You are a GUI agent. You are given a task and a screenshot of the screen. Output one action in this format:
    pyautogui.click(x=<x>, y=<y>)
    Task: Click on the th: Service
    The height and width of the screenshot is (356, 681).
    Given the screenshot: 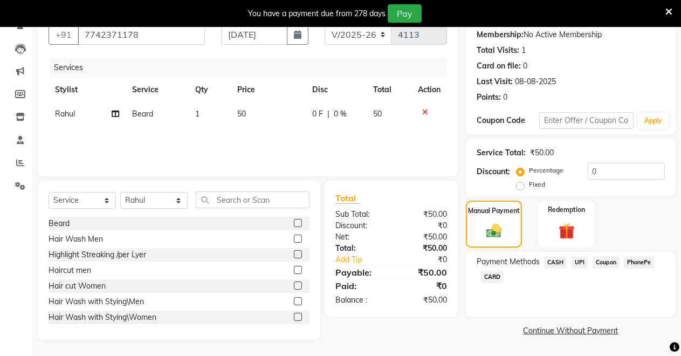 What is the action you would take?
    pyautogui.click(x=157, y=90)
    